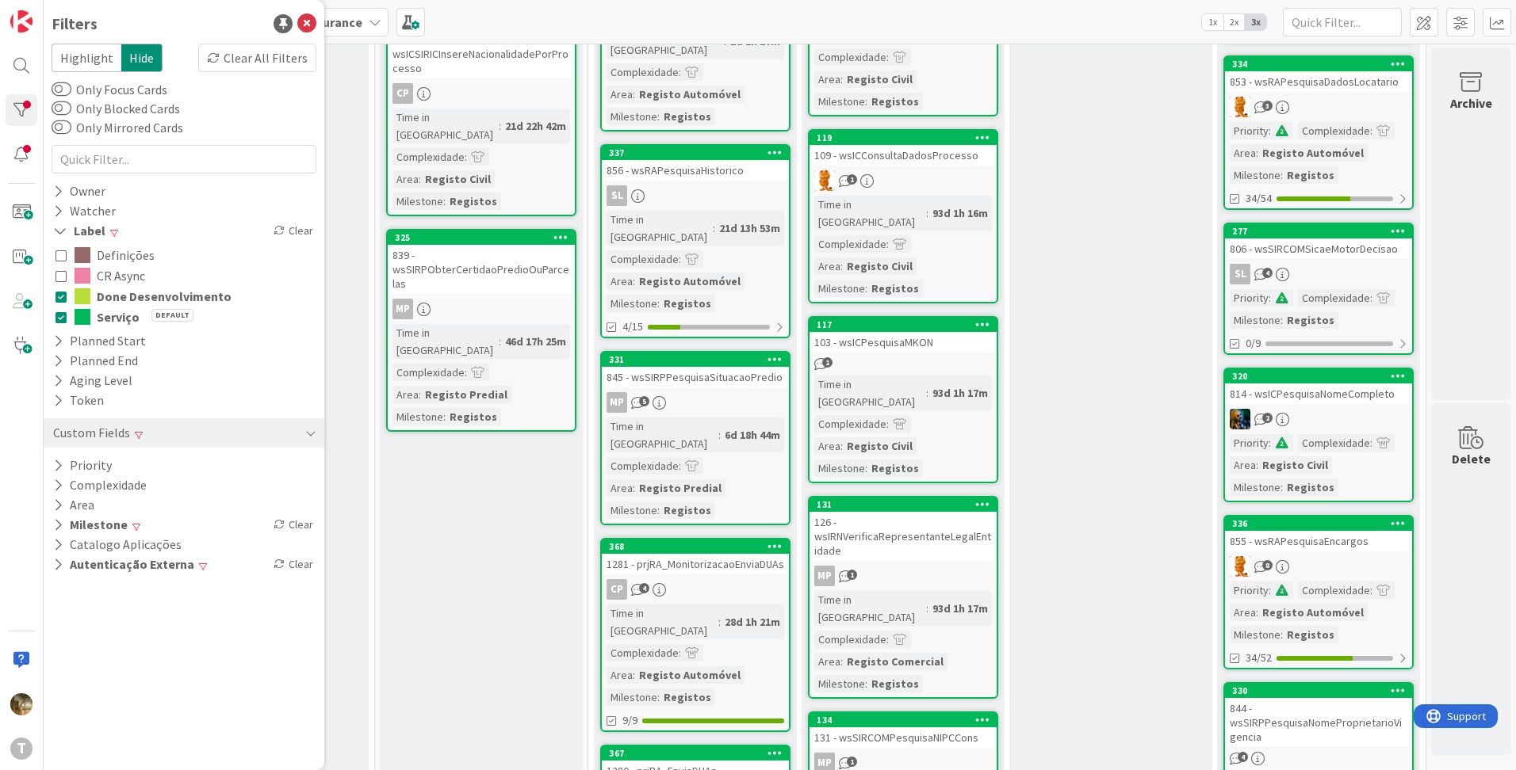 This screenshot has height=770, width=1516. I want to click on button: Only Focus Cards, so click(61, 90).